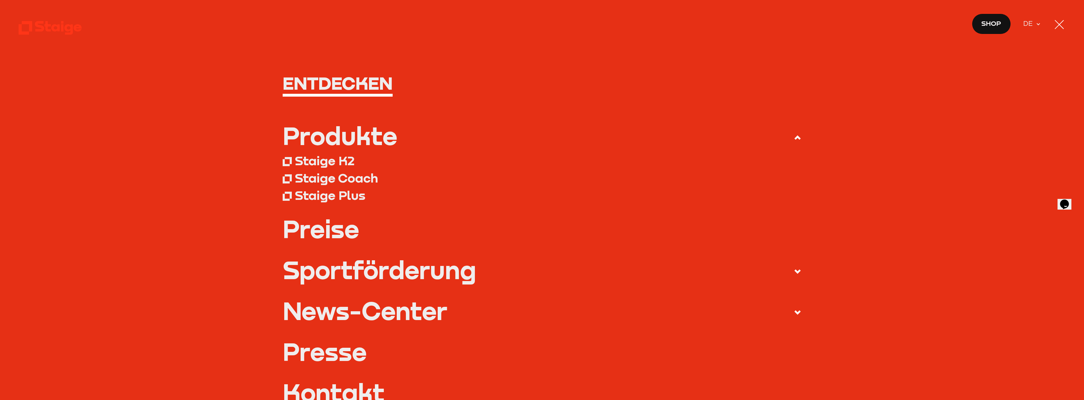 This screenshot has height=400, width=1084. I want to click on a: Presse, so click(542, 352).